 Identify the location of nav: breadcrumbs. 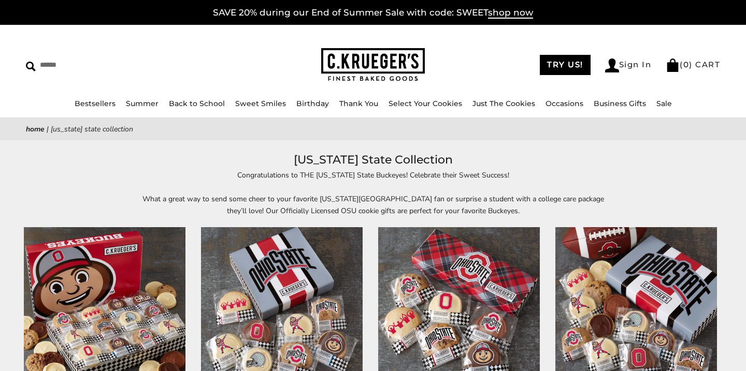
(373, 129).